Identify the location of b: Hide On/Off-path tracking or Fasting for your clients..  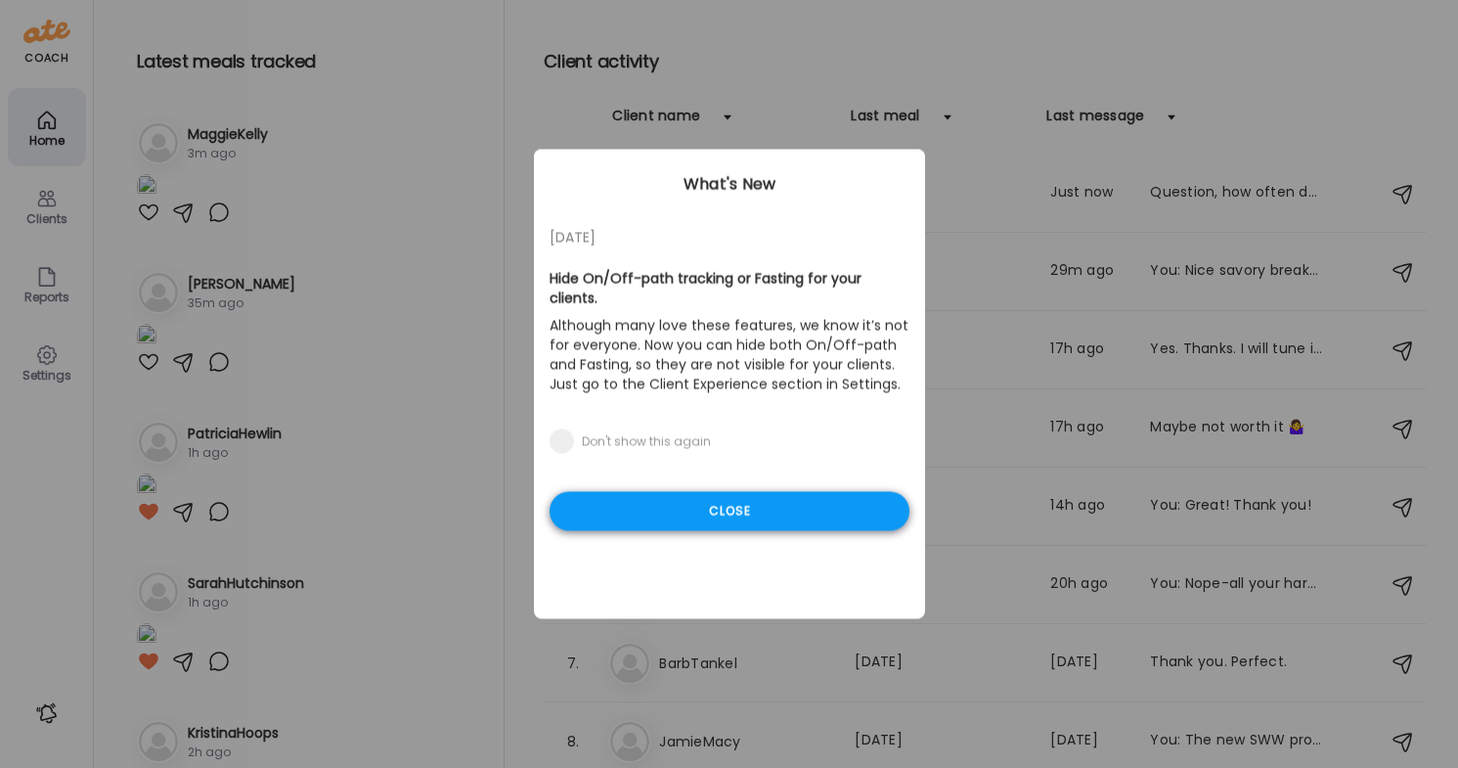
(705, 288).